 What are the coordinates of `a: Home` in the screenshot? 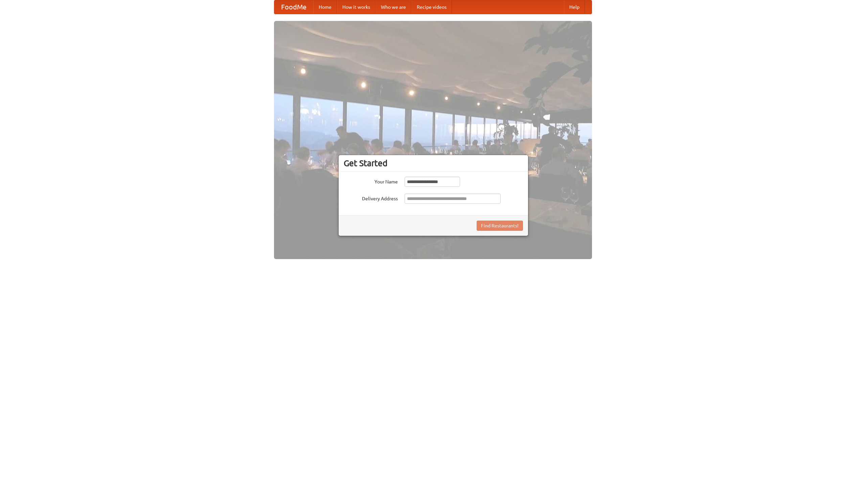 It's located at (325, 7).